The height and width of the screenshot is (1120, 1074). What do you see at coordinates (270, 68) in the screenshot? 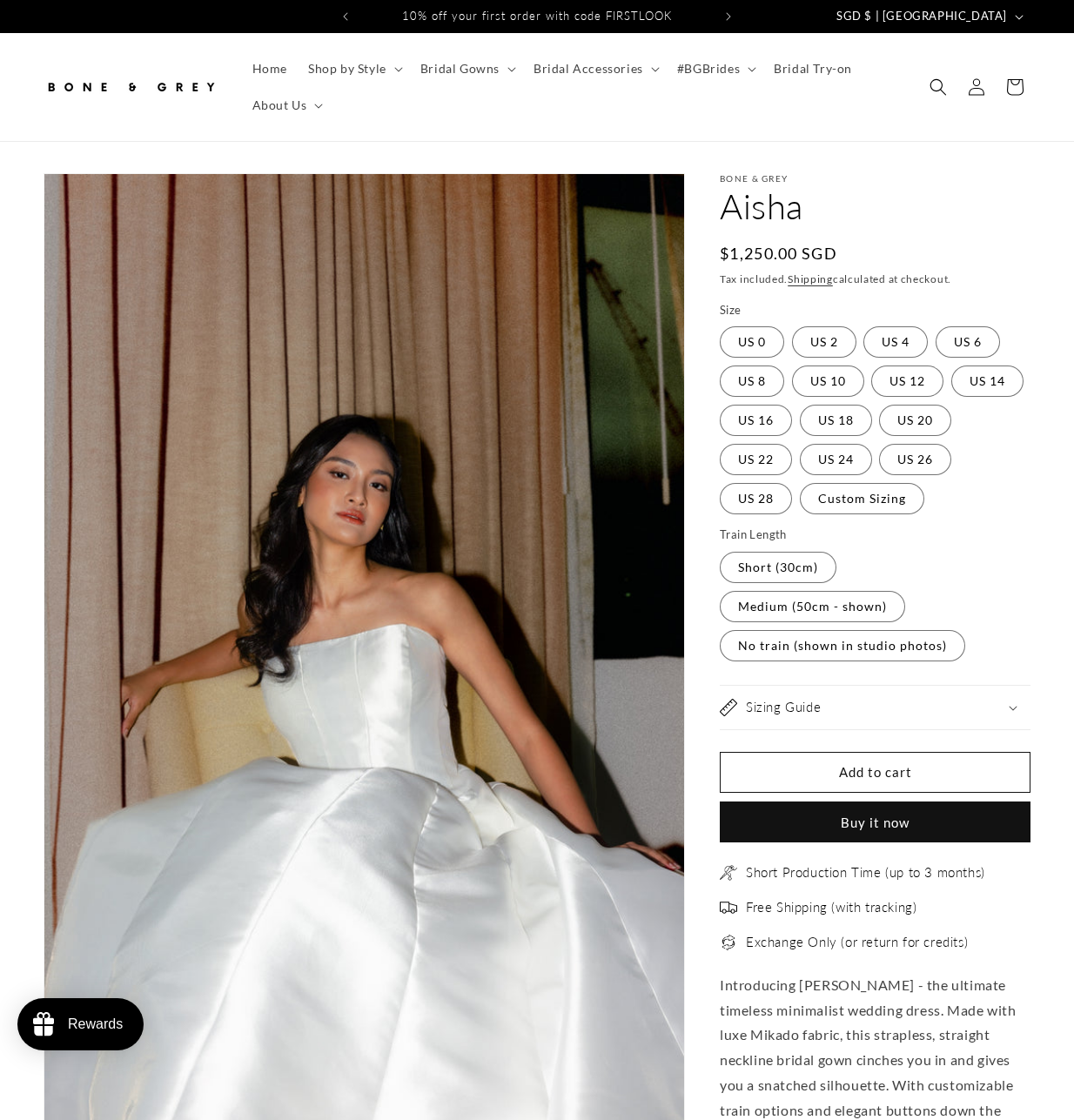
I see `a: Home` at bounding box center [270, 68].